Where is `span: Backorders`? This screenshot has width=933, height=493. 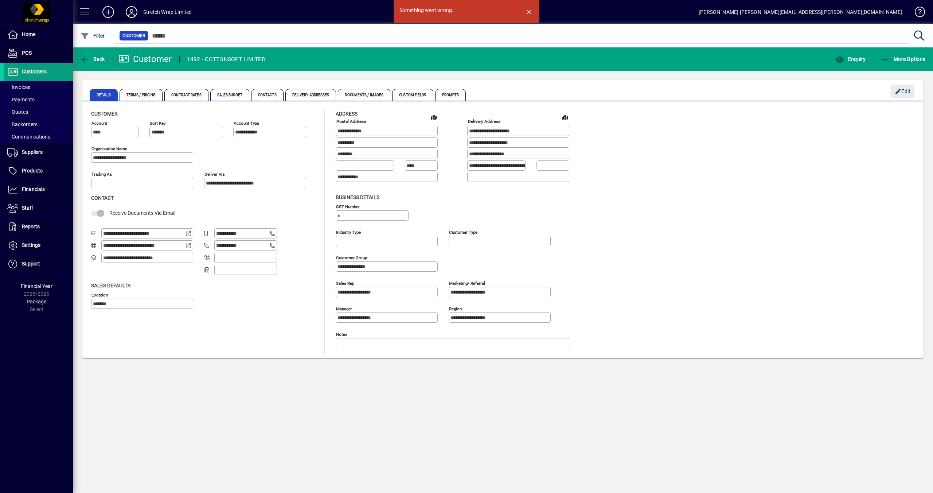 span: Backorders is located at coordinates (22, 124).